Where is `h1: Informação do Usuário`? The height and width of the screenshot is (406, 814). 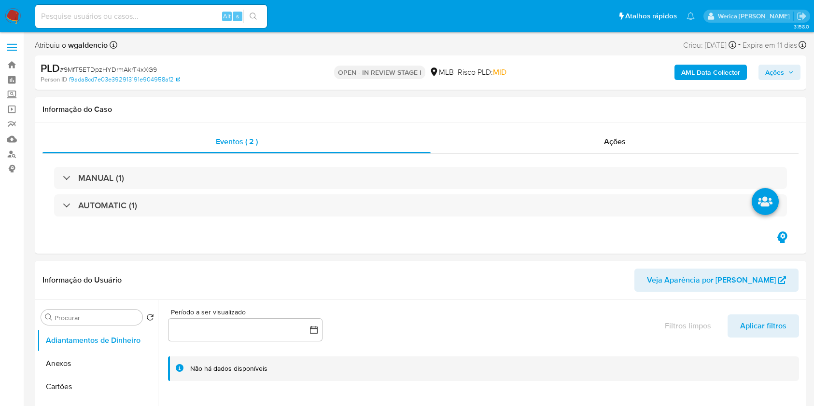
h1: Informação do Usuário is located at coordinates (82, 280).